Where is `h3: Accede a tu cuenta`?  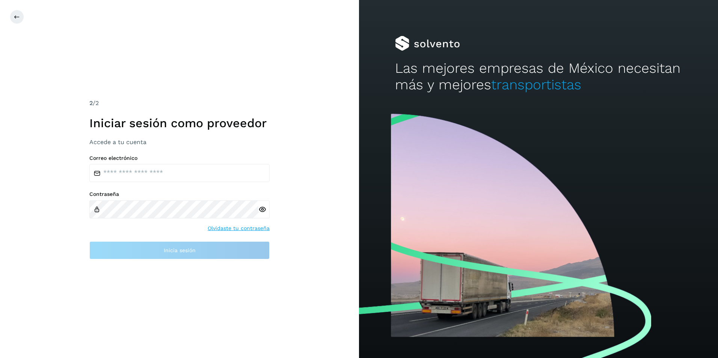 h3: Accede a tu cuenta is located at coordinates (180, 142).